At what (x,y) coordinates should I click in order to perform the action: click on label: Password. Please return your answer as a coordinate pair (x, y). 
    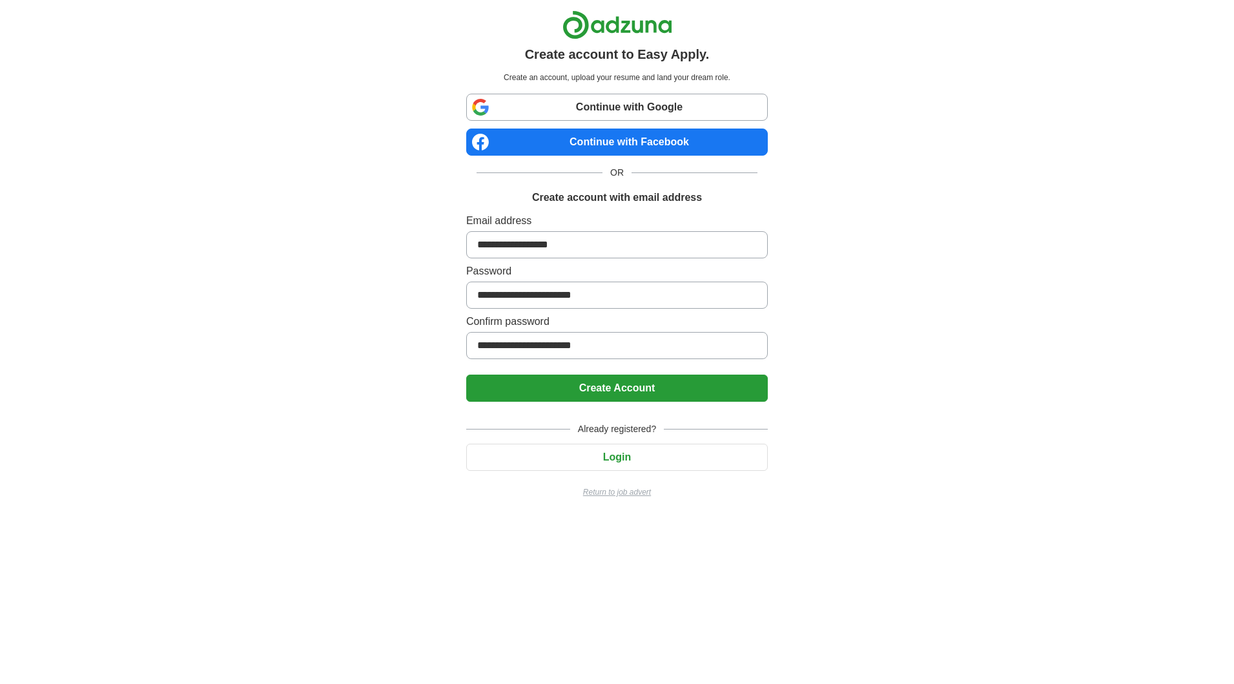
    Looking at the image, I should click on (617, 271).